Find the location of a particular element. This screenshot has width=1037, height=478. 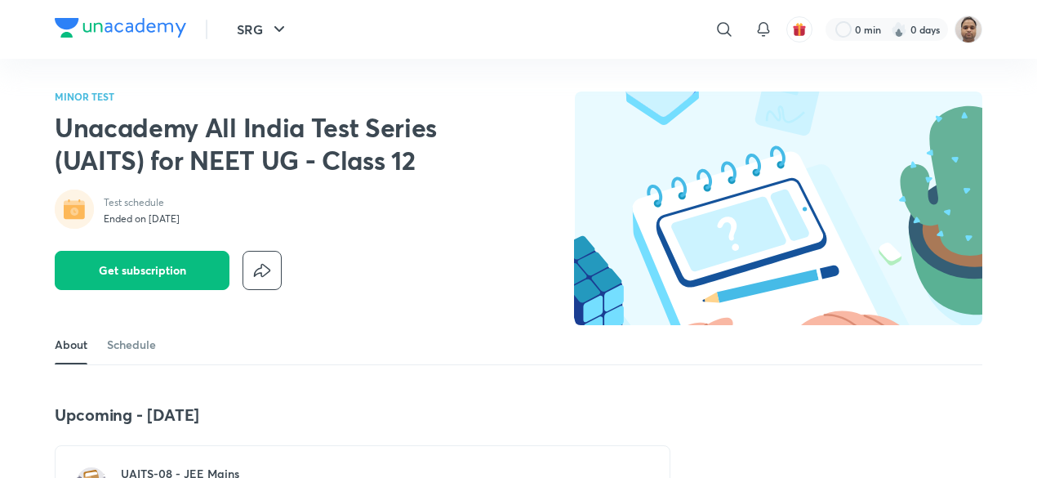

p: Test schedule is located at coordinates (141, 203).